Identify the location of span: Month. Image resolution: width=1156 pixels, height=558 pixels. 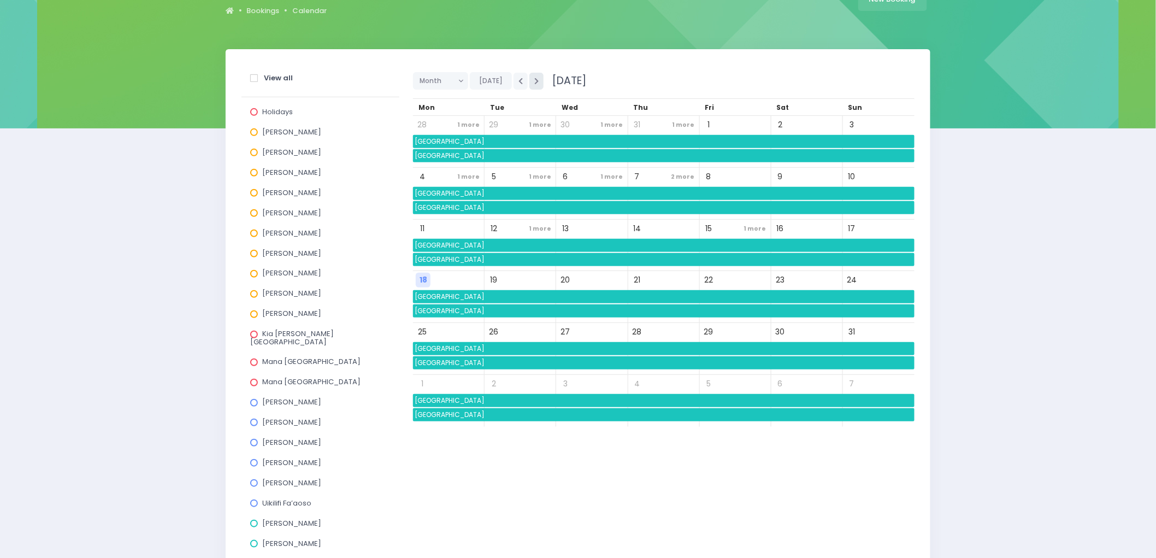
(436, 81).